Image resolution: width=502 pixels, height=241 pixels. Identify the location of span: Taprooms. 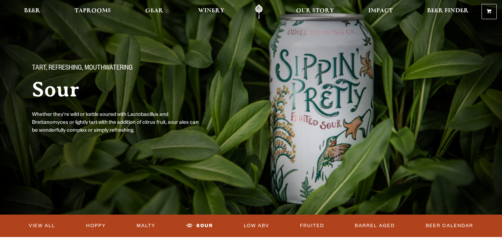
(93, 11).